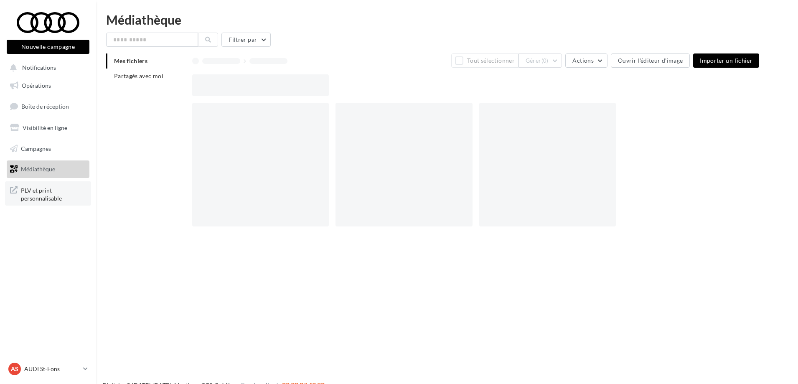 This screenshot has height=384, width=798. I want to click on a: Opérations, so click(48, 86).